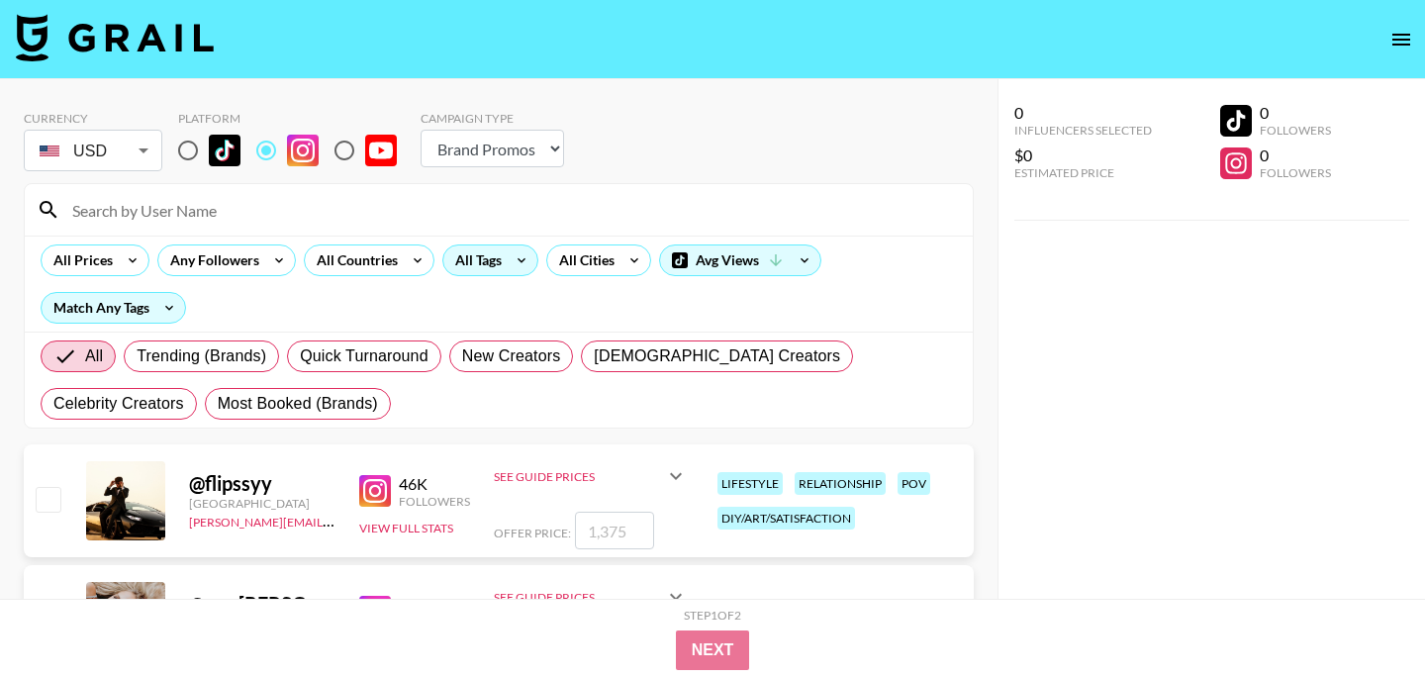 This screenshot has width=1425, height=678. Describe the element at coordinates (840, 483) in the screenshot. I see `div: relationship` at that location.